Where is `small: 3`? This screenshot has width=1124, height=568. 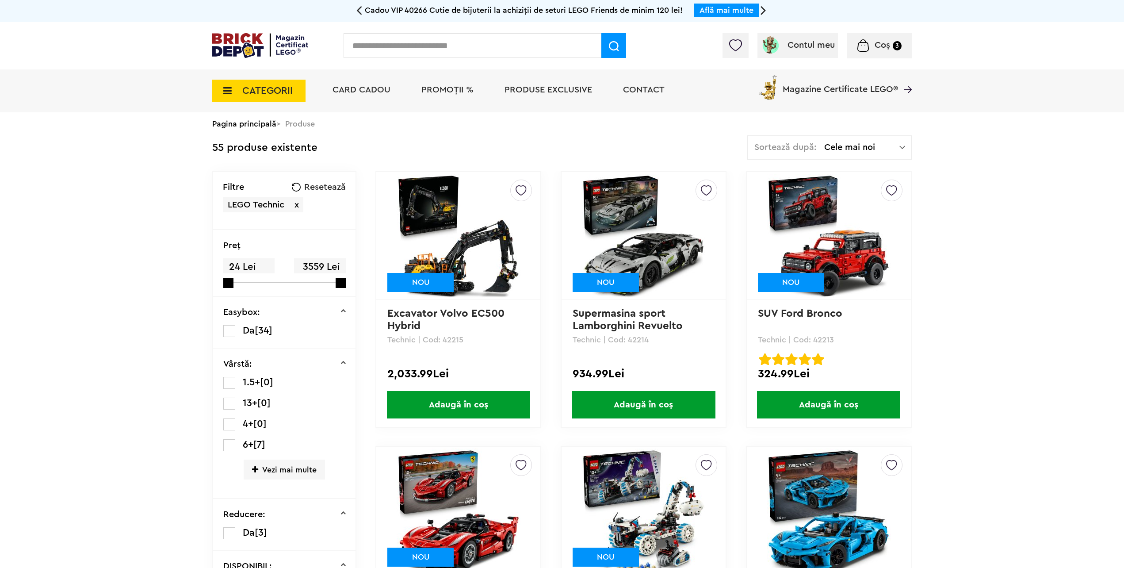 small: 3 is located at coordinates (897, 46).